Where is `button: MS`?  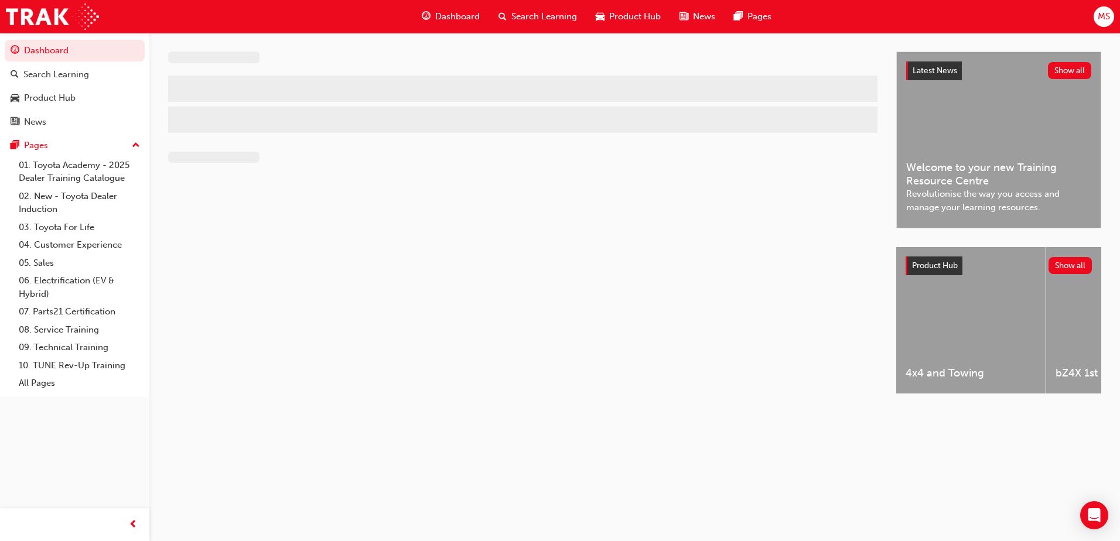 button: MS is located at coordinates (1103, 16).